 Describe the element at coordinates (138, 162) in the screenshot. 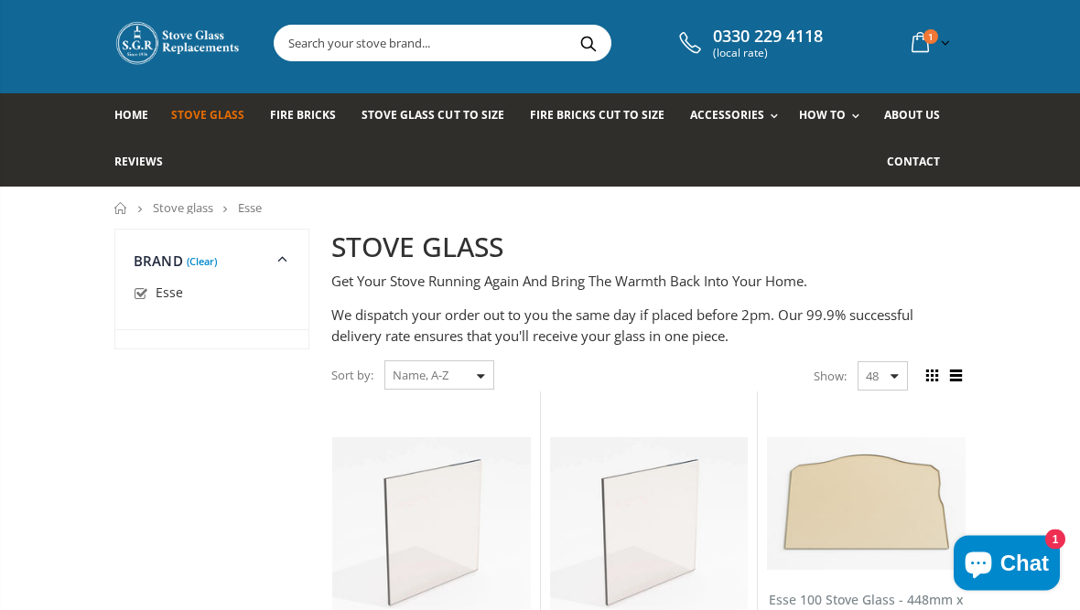

I see `span: Reviews` at that location.